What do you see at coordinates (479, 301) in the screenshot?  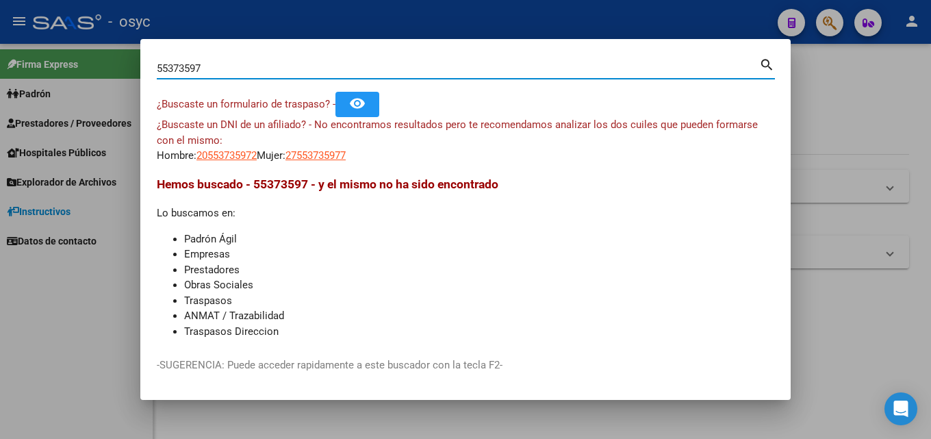 I see `li: Traspasos` at bounding box center [479, 301].